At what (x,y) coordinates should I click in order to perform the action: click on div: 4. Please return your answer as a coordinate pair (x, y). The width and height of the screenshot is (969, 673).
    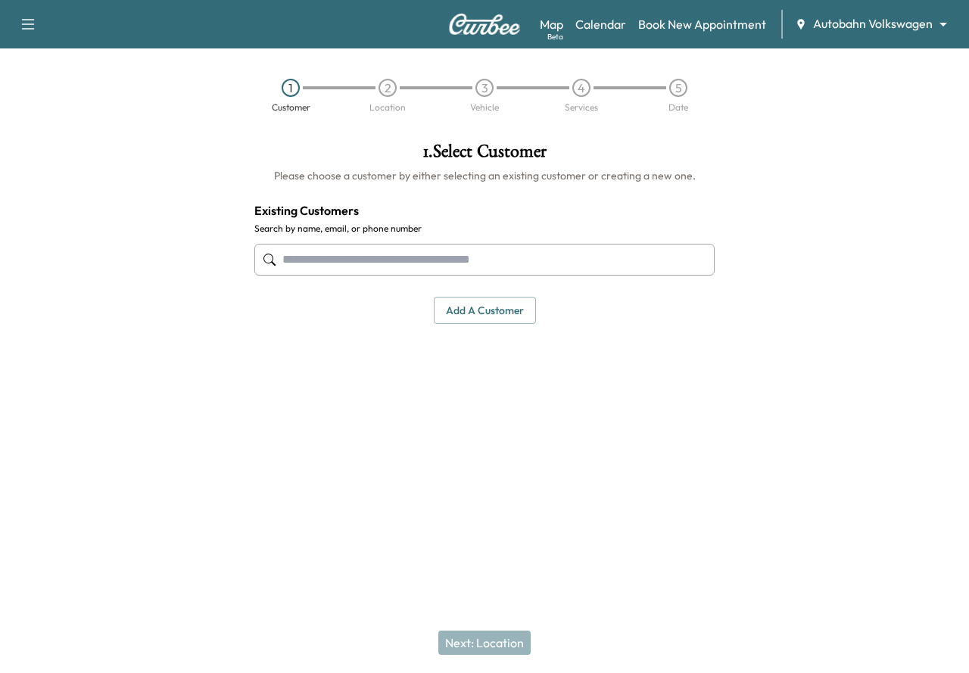
    Looking at the image, I should click on (581, 88).